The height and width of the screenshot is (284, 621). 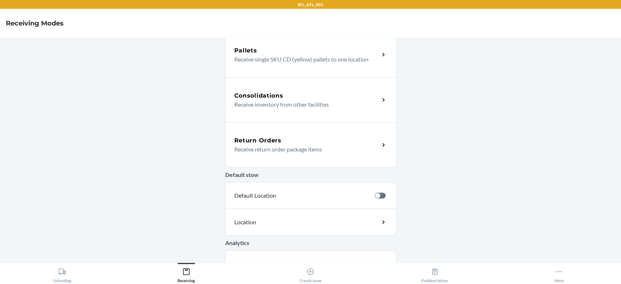 I want to click on p: Receive return order package items, so click(x=304, y=149).